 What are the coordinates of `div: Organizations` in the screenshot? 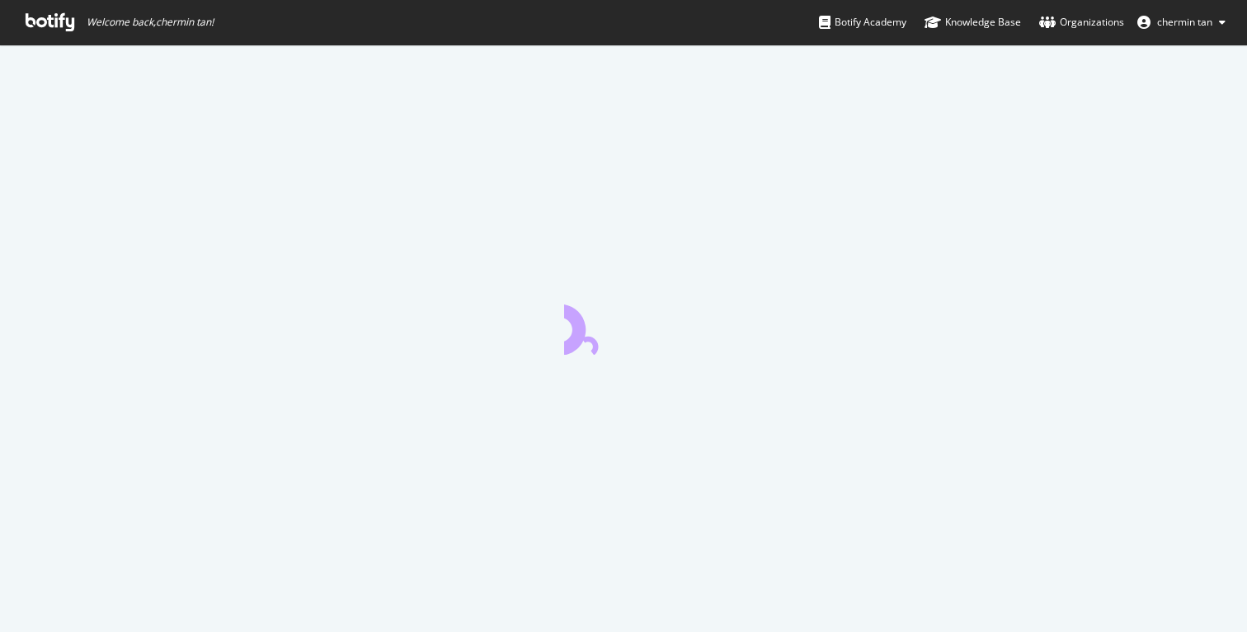 It's located at (1081, 22).